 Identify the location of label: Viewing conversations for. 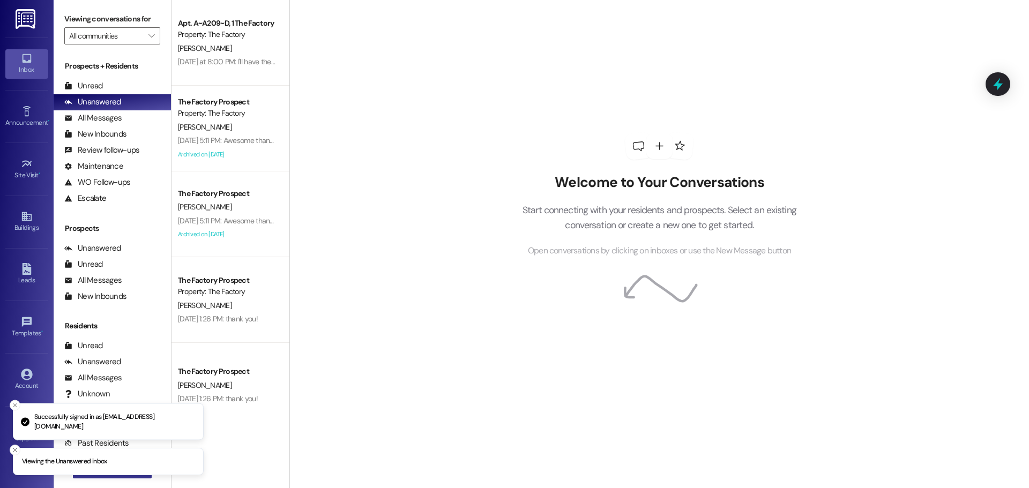
(112, 19).